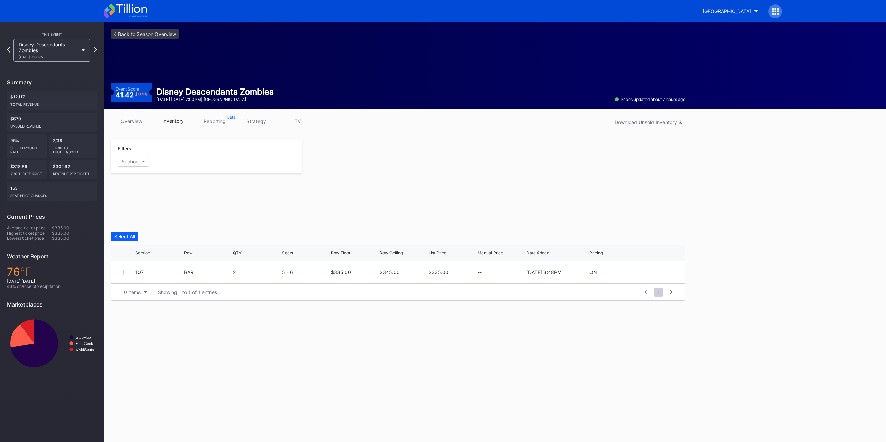 This screenshot has width=886, height=442. What do you see at coordinates (73, 146) in the screenshot?
I see `div: 2/38` at bounding box center [73, 146].